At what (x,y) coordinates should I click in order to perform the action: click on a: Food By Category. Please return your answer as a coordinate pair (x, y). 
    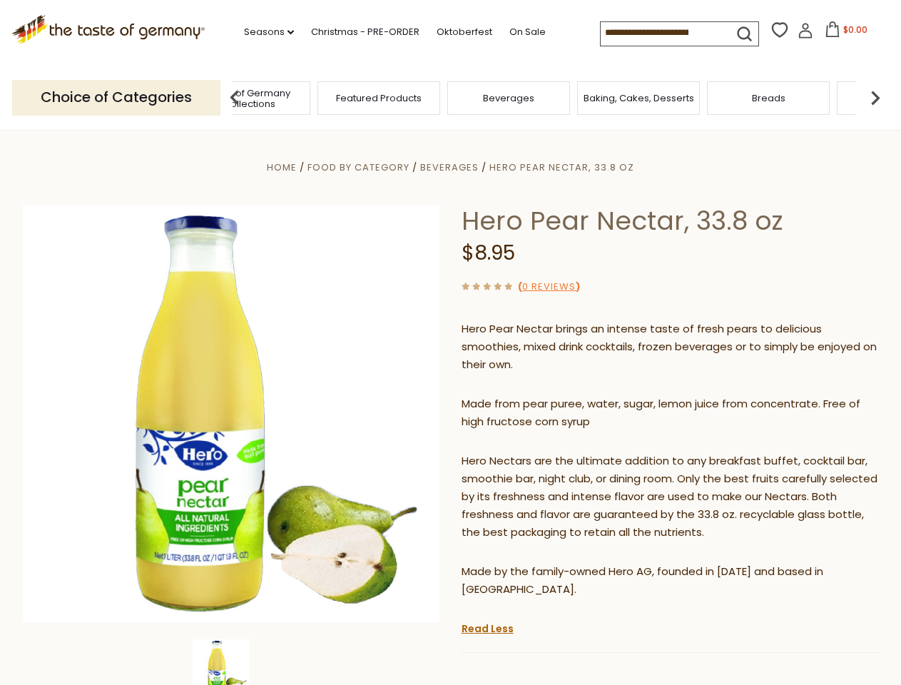
    Looking at the image, I should click on (358, 167).